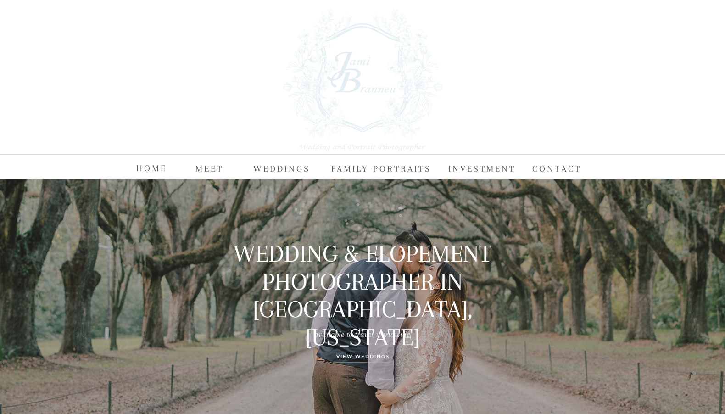  What do you see at coordinates (282, 168) in the screenshot?
I see `a: WEDDINGS` at bounding box center [282, 168].